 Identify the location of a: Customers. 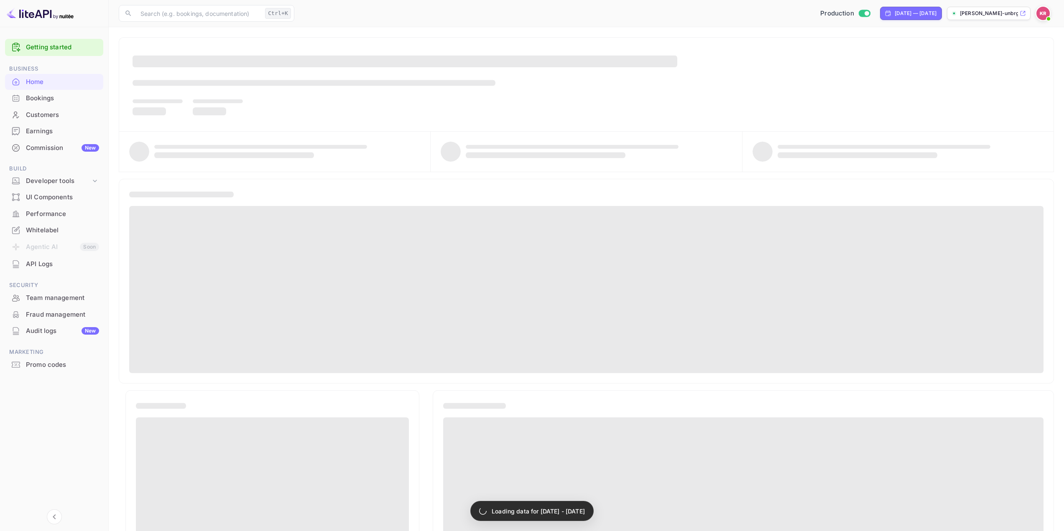
(54, 115).